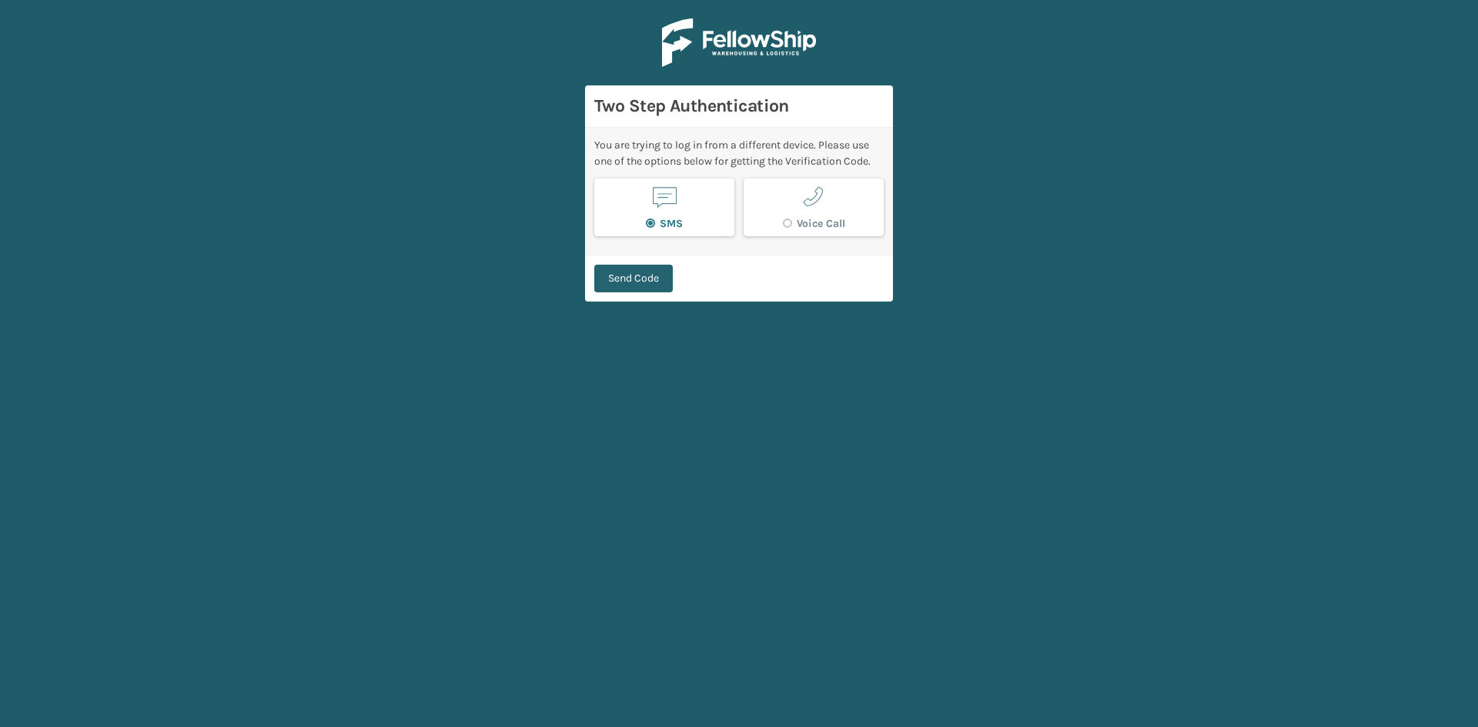 This screenshot has width=1478, height=727. What do you see at coordinates (664, 223) in the screenshot?
I see `label: SMS` at bounding box center [664, 223].